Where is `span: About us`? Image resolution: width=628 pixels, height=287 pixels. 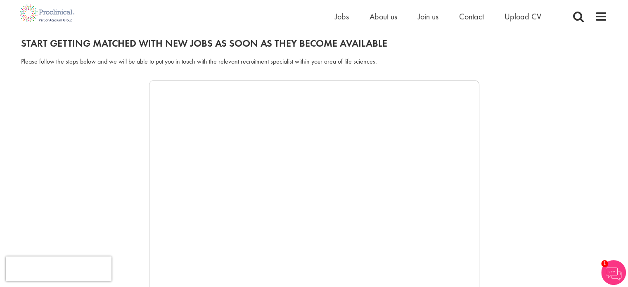 span: About us is located at coordinates (383, 17).